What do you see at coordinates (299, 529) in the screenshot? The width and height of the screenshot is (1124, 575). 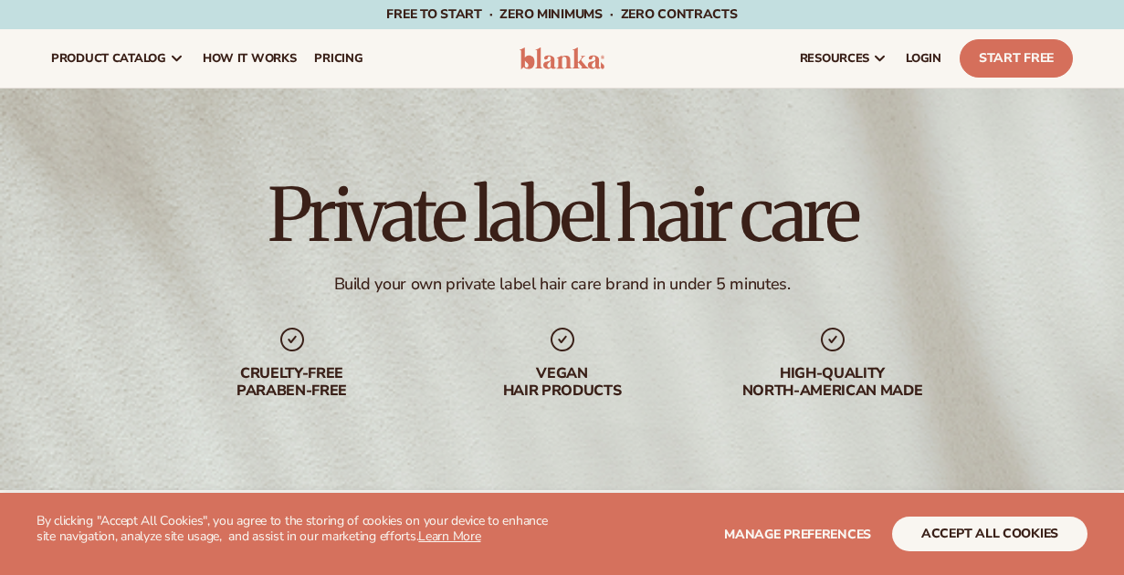 I see `p: By clicking "Accept All Cookies", you agree to the storing of cookies on your device to enhance s...` at bounding box center [299, 529].